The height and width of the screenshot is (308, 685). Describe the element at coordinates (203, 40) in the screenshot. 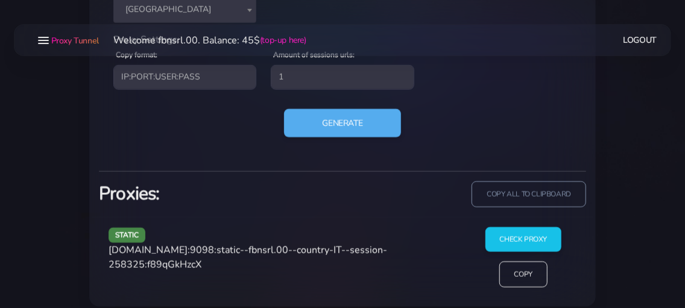

I see `li: Welcome fbnsrl.00. Balance: 45$` at that location.